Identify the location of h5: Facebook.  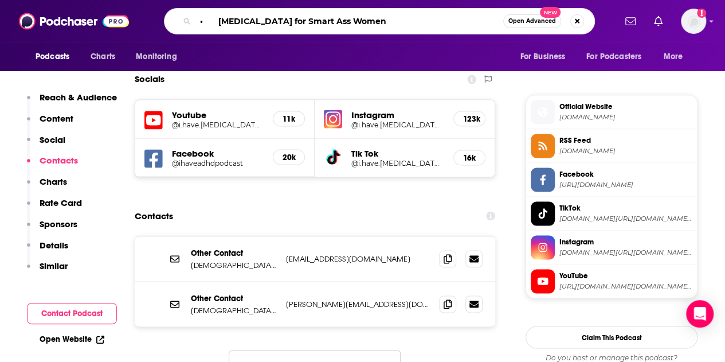
(218, 153).